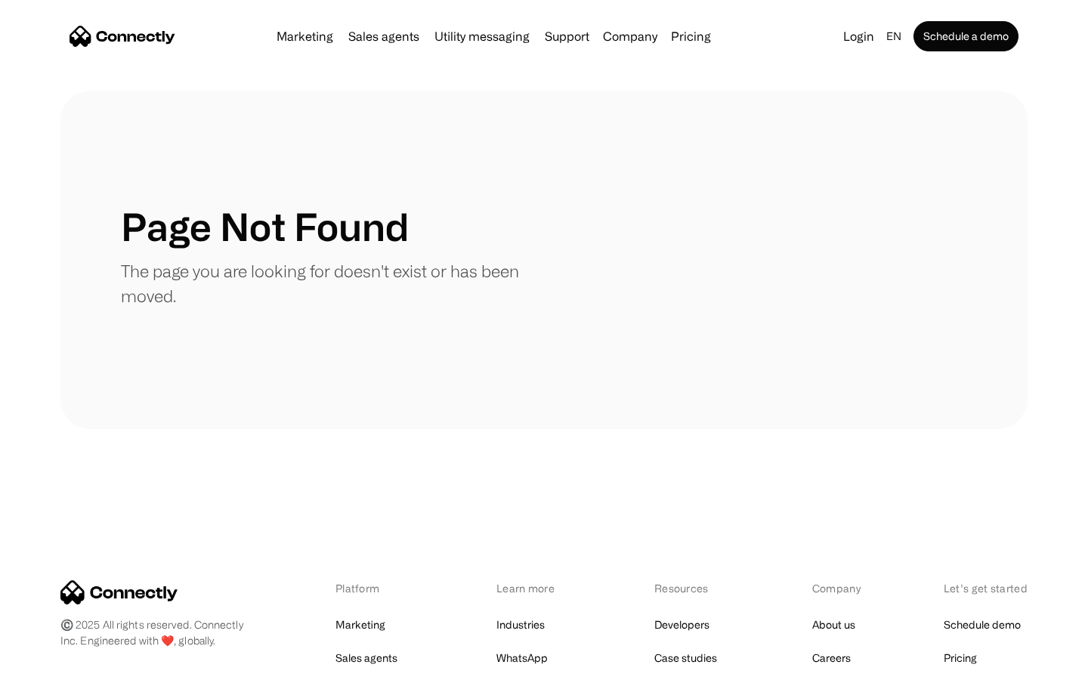 The image size is (1088, 680). What do you see at coordinates (694, 588) in the screenshot?
I see `div: Resources` at bounding box center [694, 588].